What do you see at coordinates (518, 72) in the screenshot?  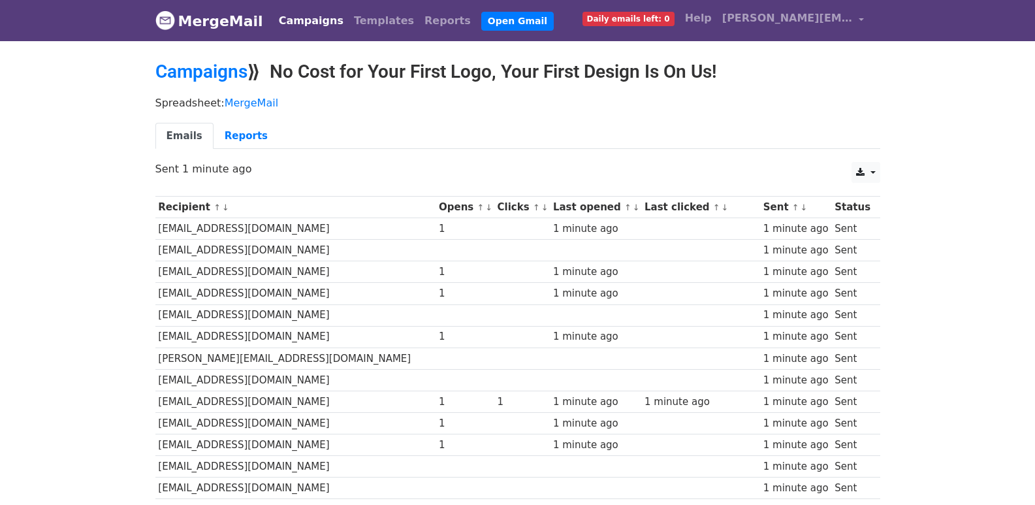 I see `h2: ⟫ No Cost for Your First Logo, Your First Design Is On Us!` at bounding box center [518, 72].